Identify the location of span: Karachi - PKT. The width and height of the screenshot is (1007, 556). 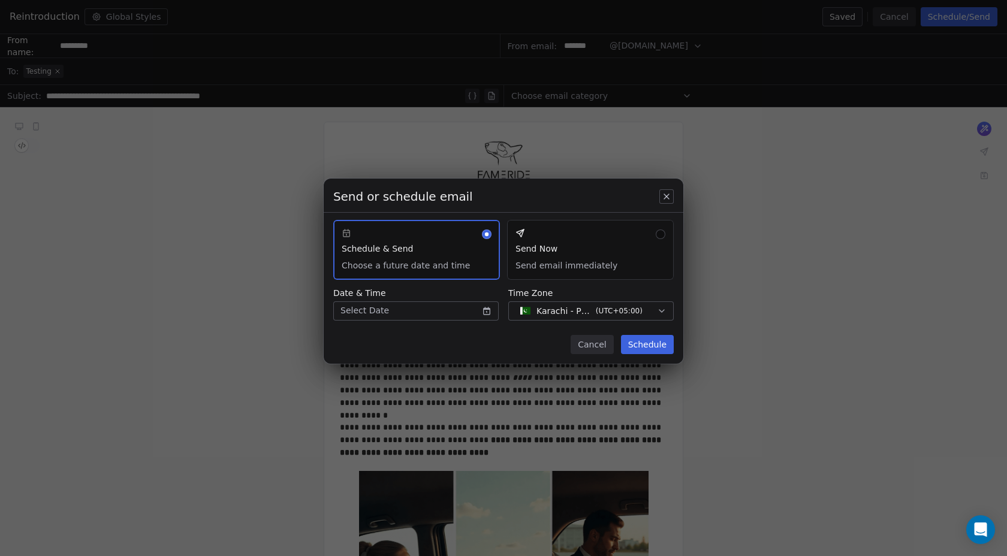
(564, 311).